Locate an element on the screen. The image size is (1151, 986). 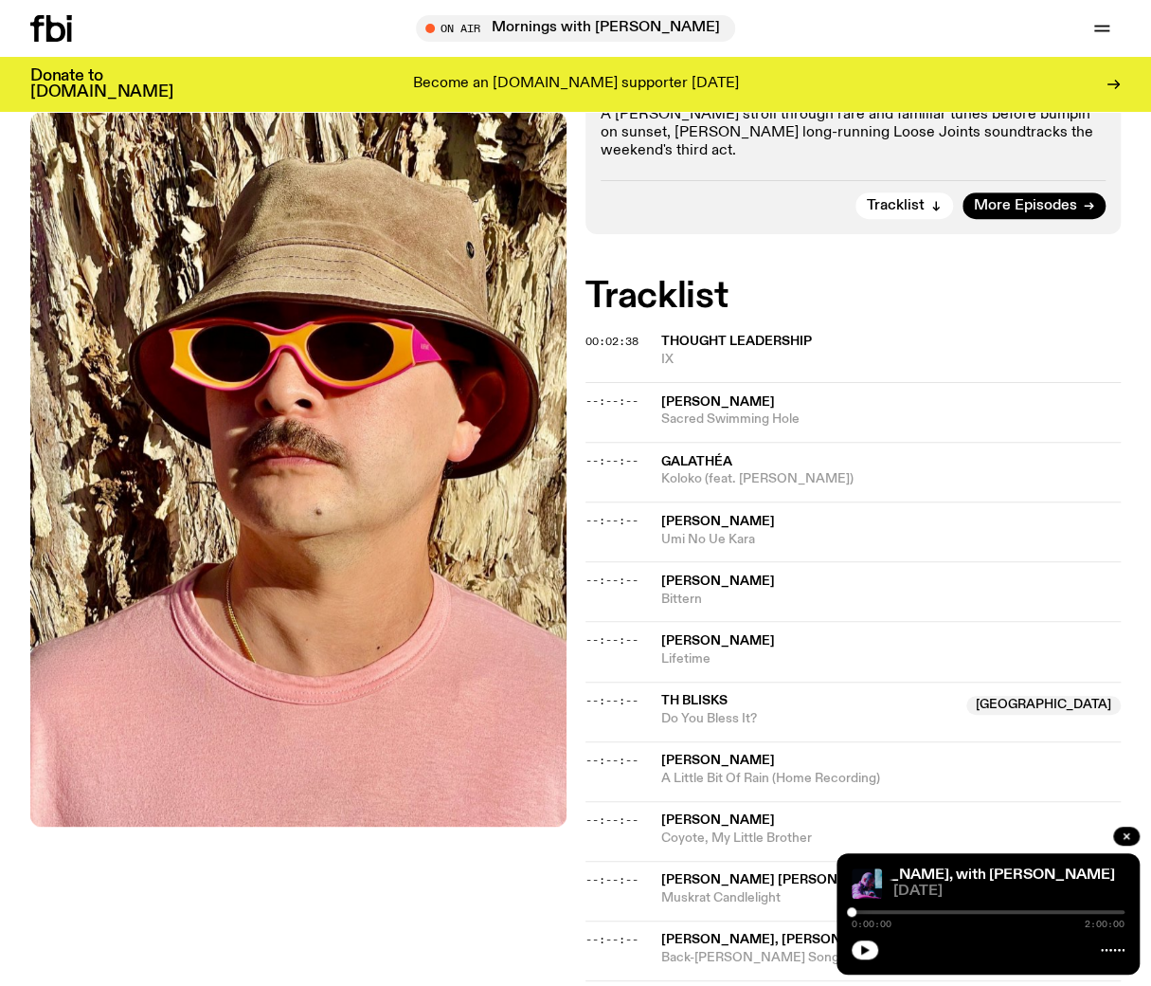
span: 00:02:38 is located at coordinates (612, 341).